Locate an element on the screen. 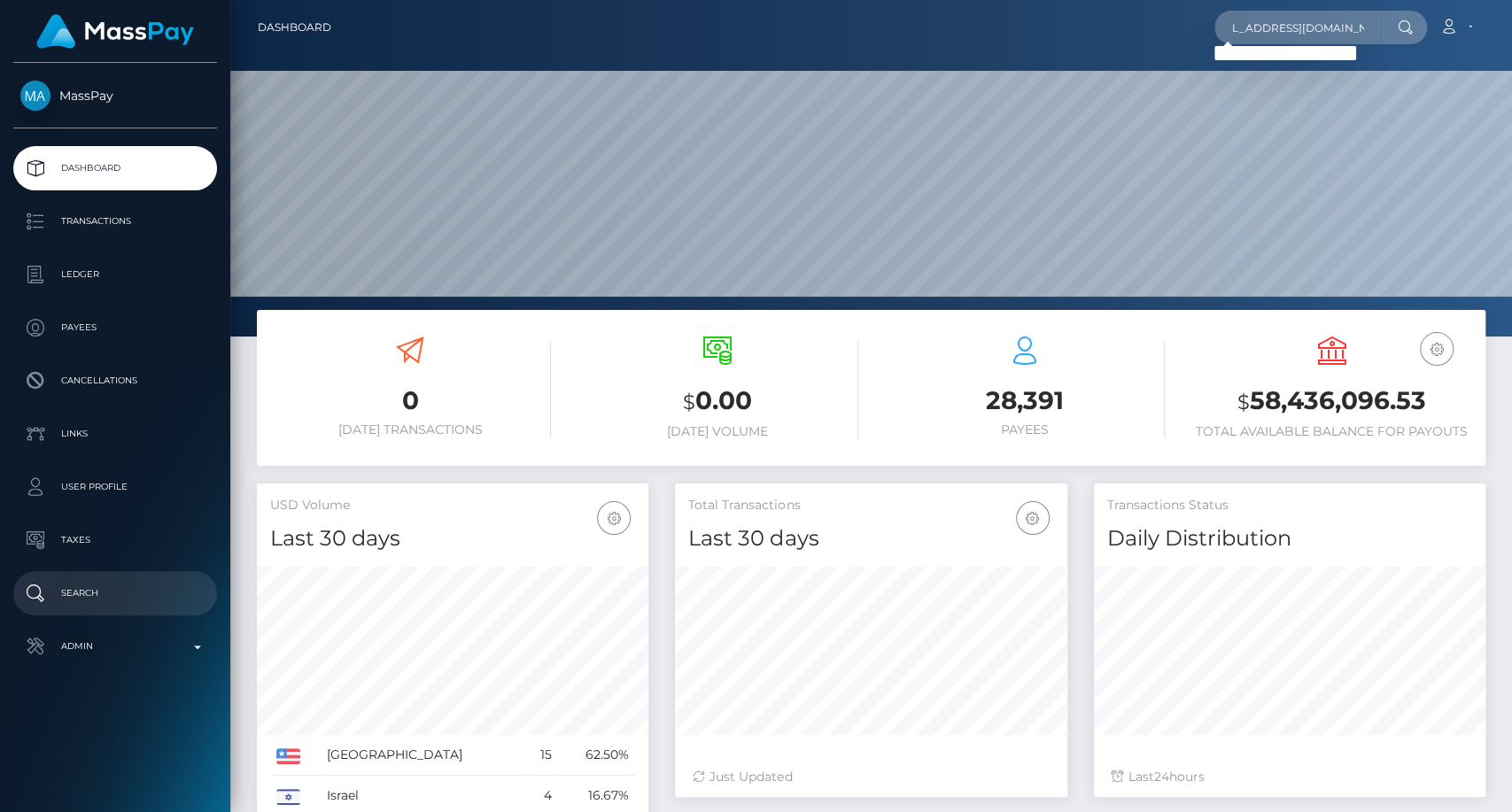 This screenshot has height=812, width=1512. p: Transactions is located at coordinates (116, 221).